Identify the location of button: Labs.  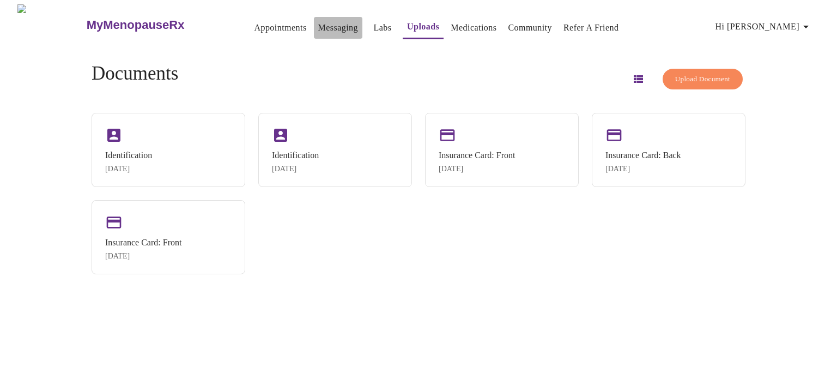
(383, 28).